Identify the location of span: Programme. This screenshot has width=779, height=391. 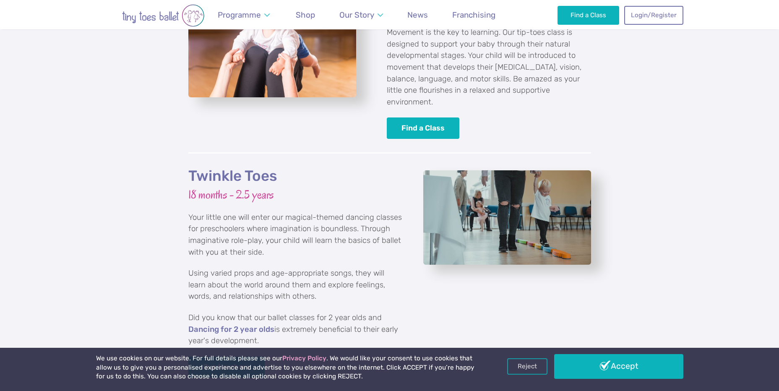
(239, 15).